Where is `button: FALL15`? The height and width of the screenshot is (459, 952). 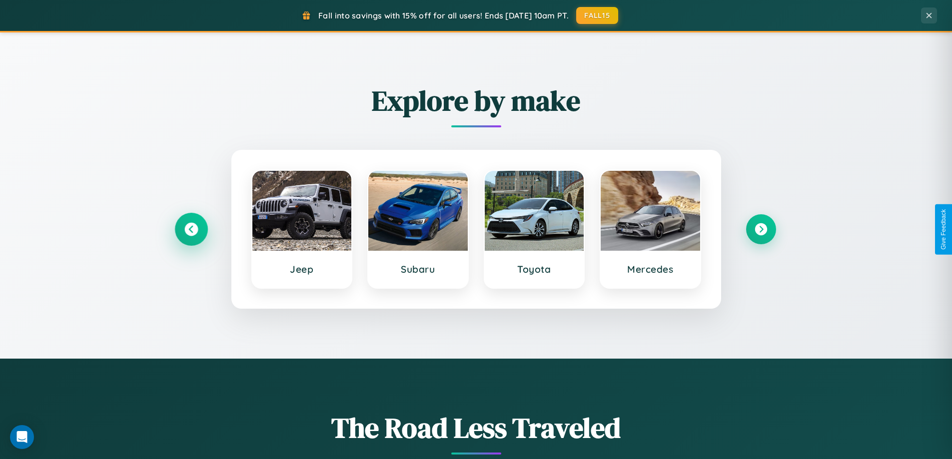
button: FALL15 is located at coordinates (597, 15).